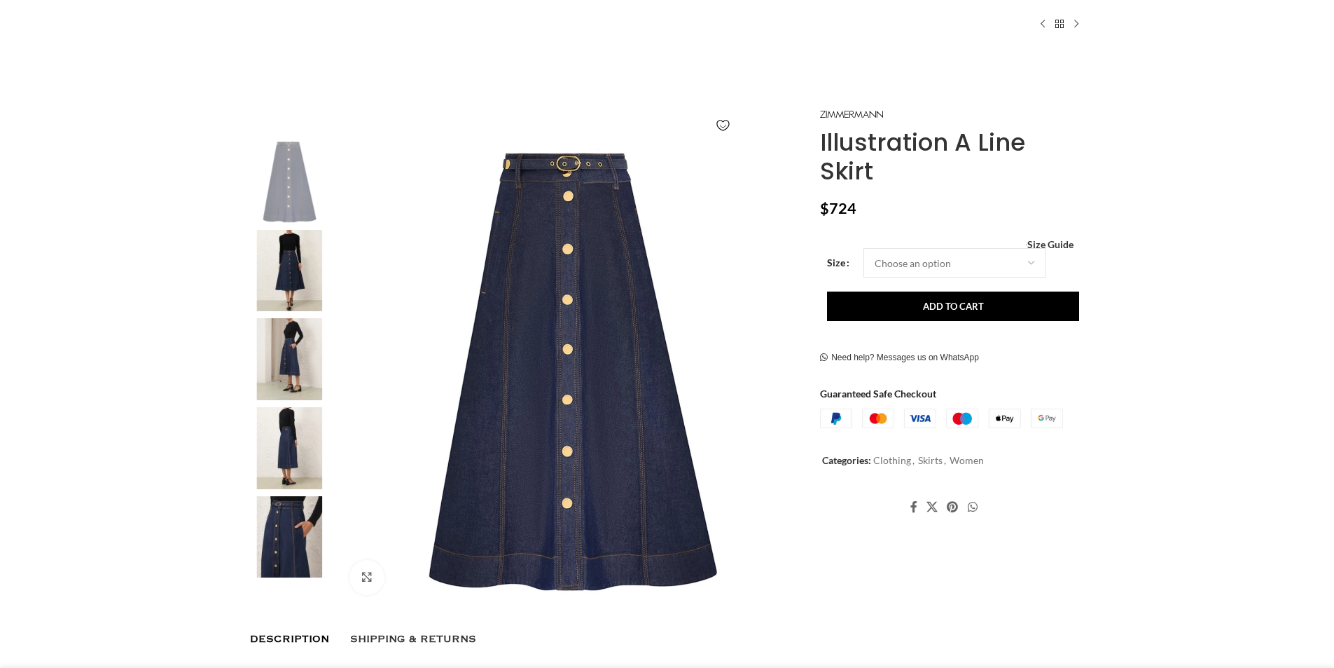 The image size is (1334, 668). Describe the element at coordinates (972, 506) in the screenshot. I see `a: WhatsApp social link` at that location.